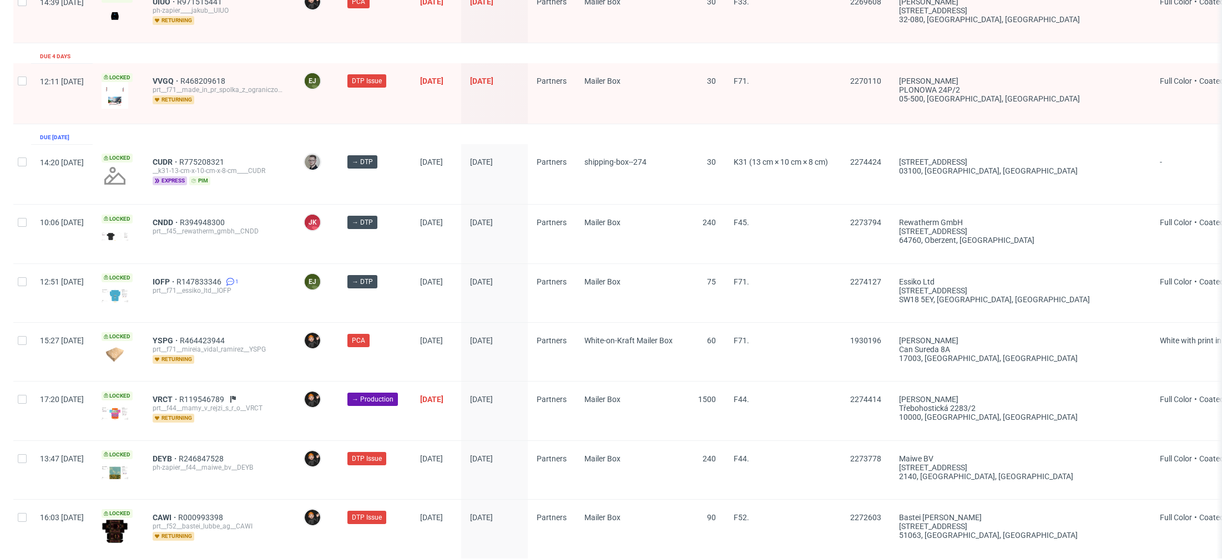  What do you see at coordinates (115, 176) in the screenshot?
I see `img: no_design.png` at bounding box center [115, 176].